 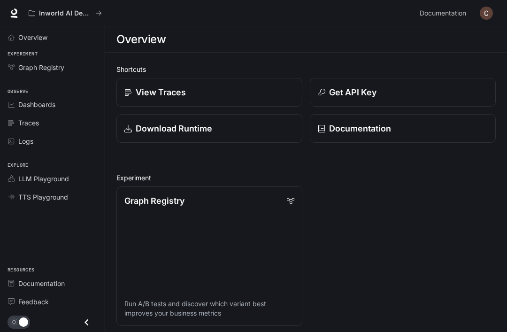 I want to click on span: Feedback, so click(x=33, y=301).